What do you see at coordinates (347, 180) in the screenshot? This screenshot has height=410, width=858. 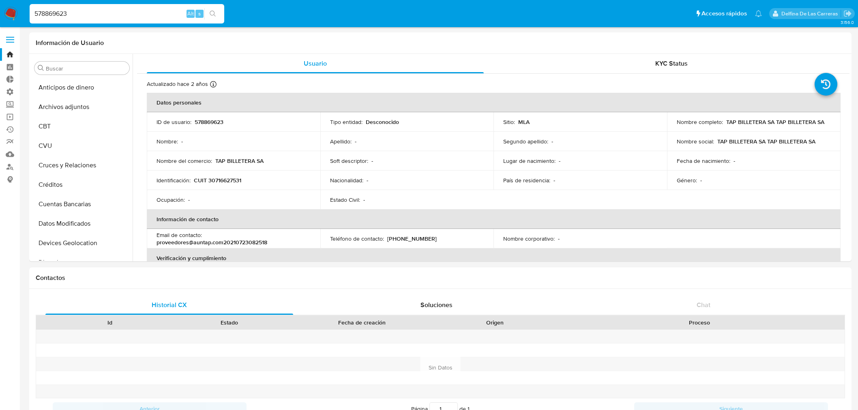 I see `p: Nacionalidad :` at bounding box center [347, 180].